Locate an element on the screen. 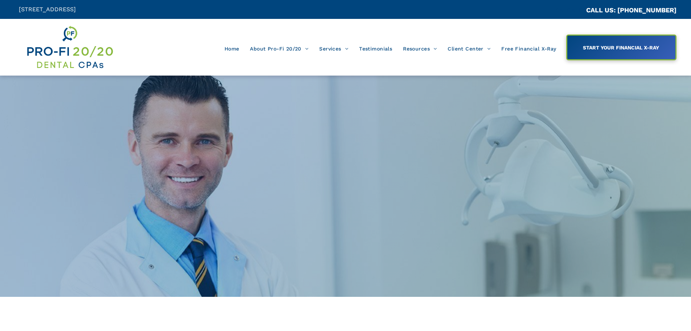 This screenshot has width=691, height=331. span: START YOUR FINANCIAL X-RAY is located at coordinates (621, 48).